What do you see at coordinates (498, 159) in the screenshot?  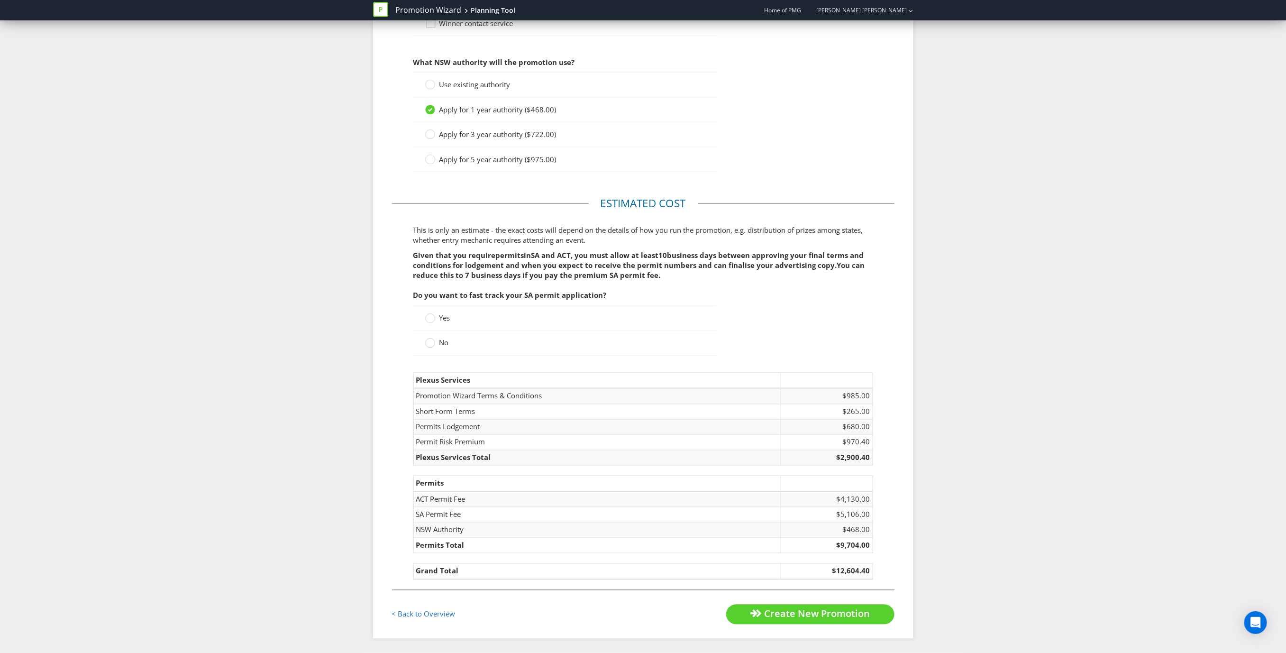 I see `span: Apply for 5 year authority ($975.00)` at bounding box center [498, 159].